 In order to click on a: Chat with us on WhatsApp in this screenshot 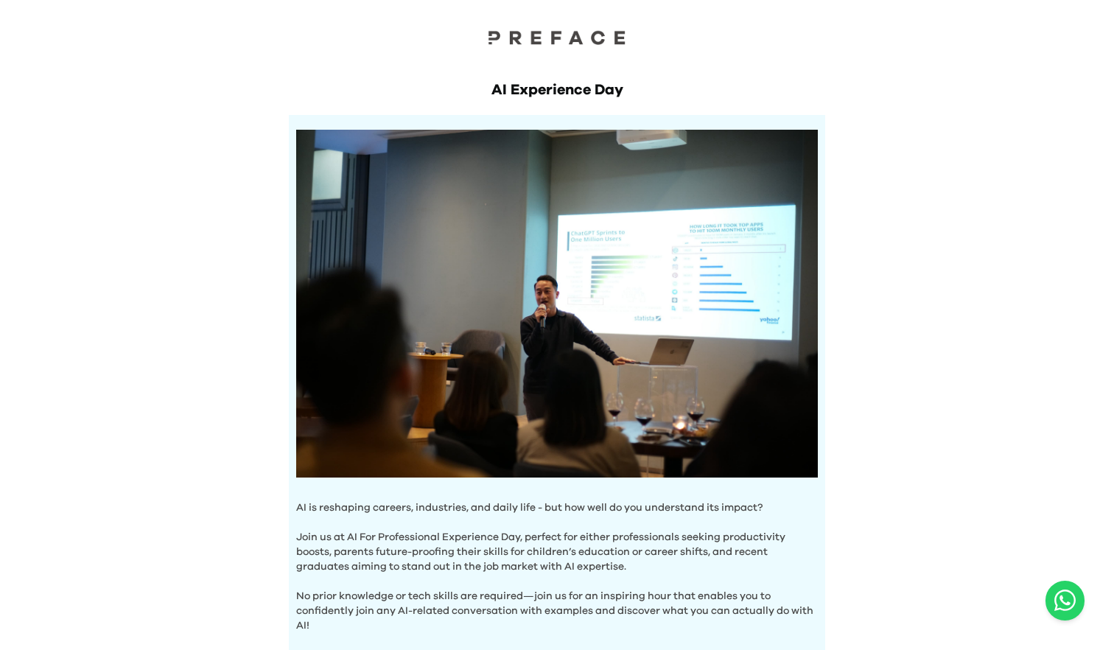, I will do `click(1065, 601)`.